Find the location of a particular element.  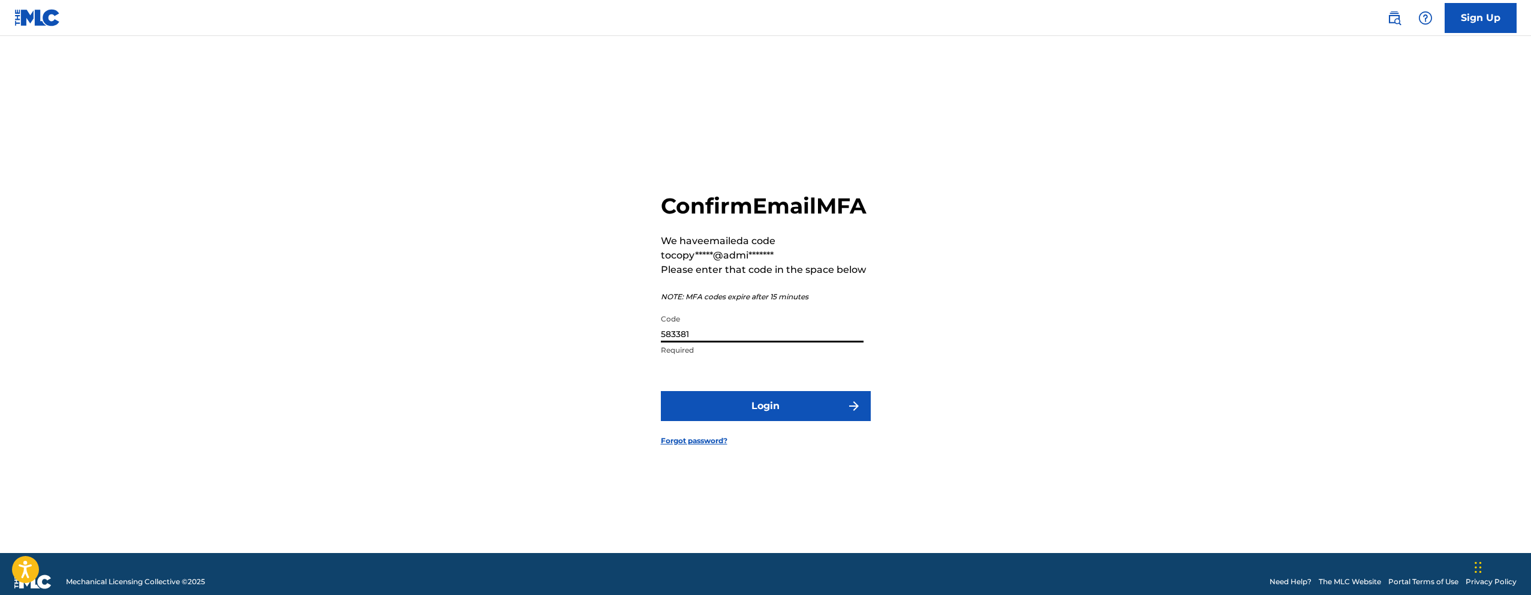

a: The MLC Website is located at coordinates (1350, 582).